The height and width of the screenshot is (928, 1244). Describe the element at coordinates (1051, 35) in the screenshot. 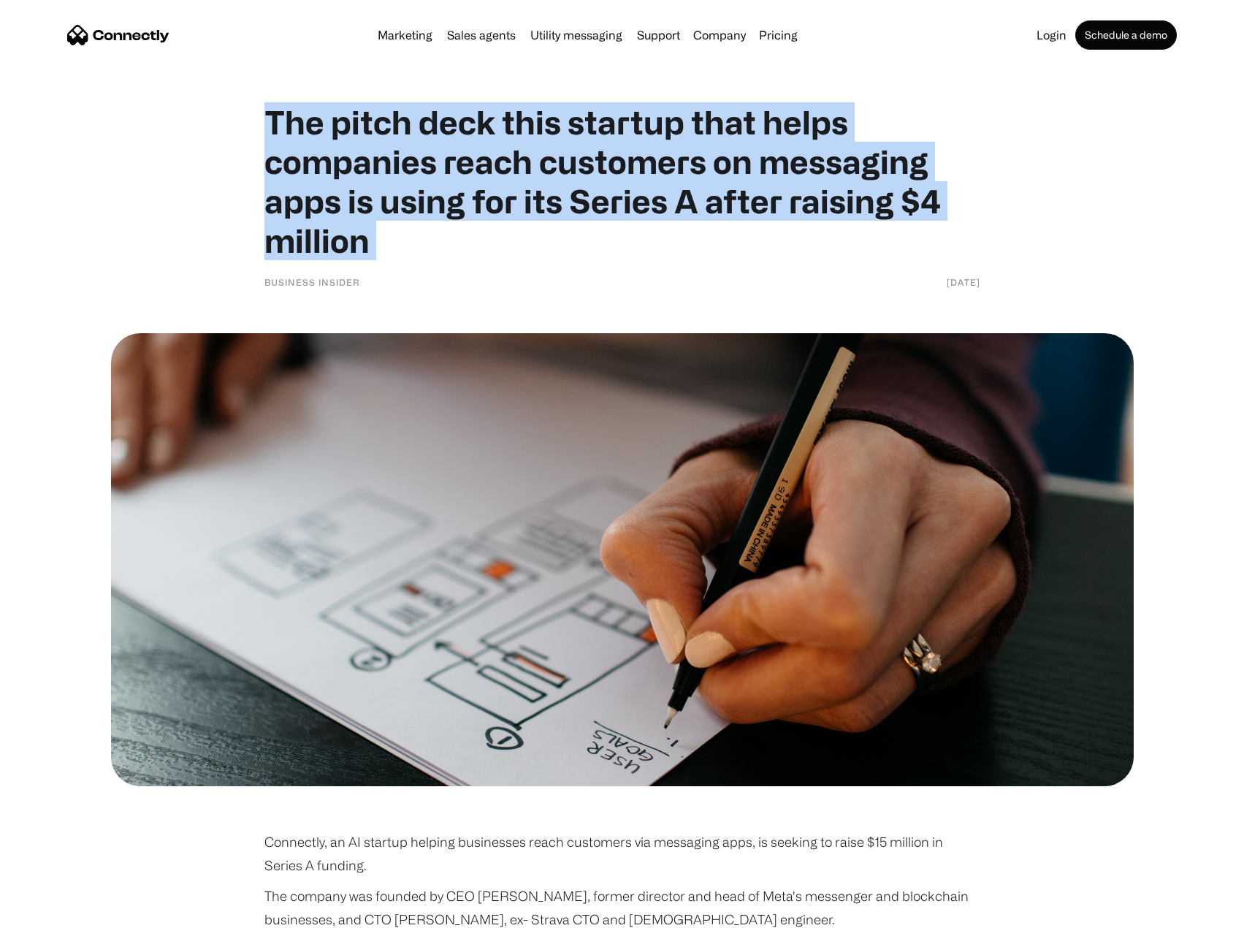

I see `a: Login` at that location.